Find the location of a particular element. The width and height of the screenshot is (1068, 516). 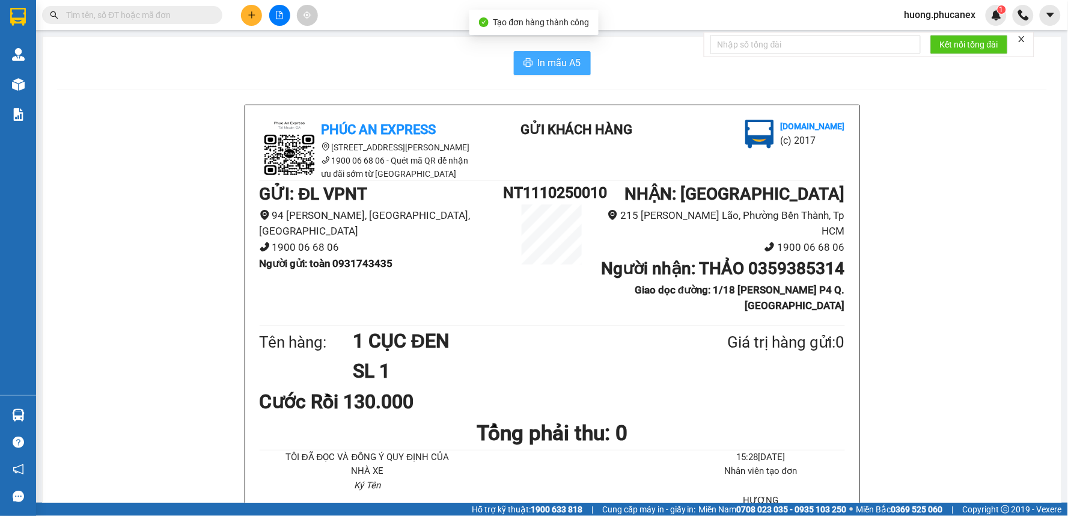

div: Tên hàng: is located at coordinates (306, 342).